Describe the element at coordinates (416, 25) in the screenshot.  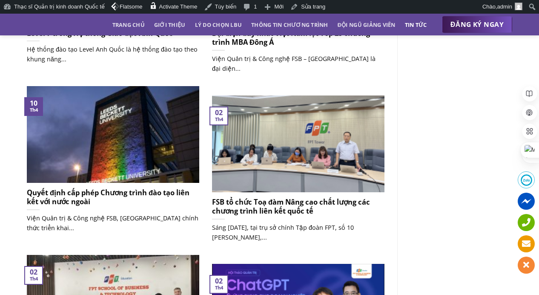
I see `a: Tin tức` at that location.